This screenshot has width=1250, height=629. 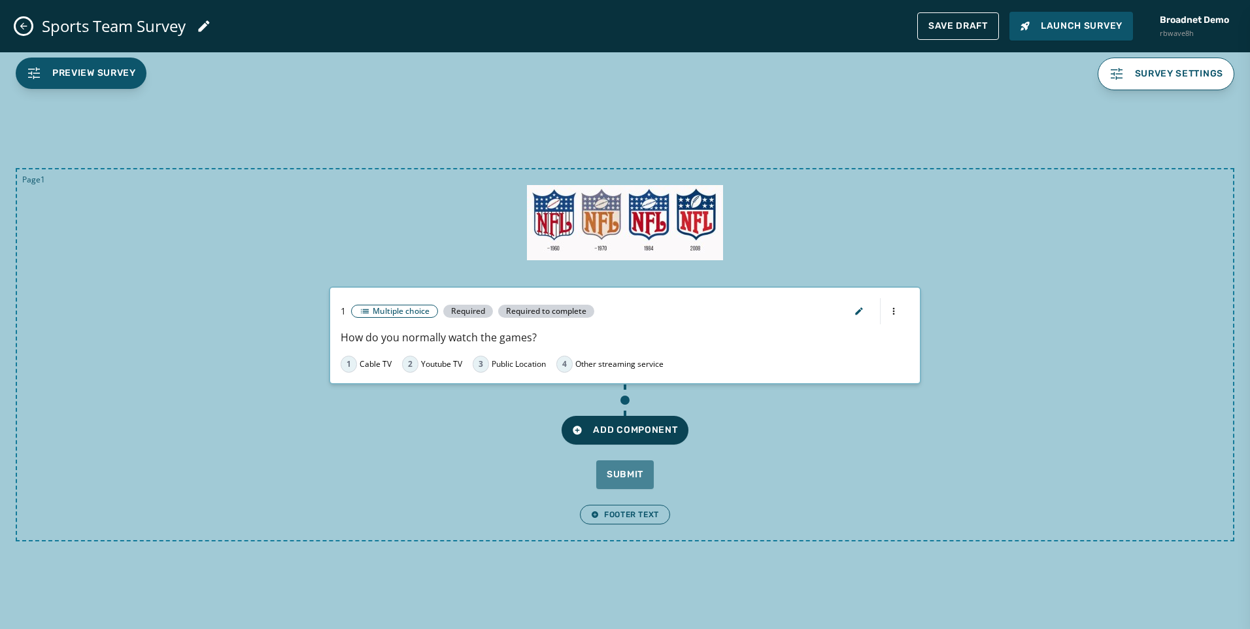 I want to click on img: thumb.jpg, so click(x=625, y=222).